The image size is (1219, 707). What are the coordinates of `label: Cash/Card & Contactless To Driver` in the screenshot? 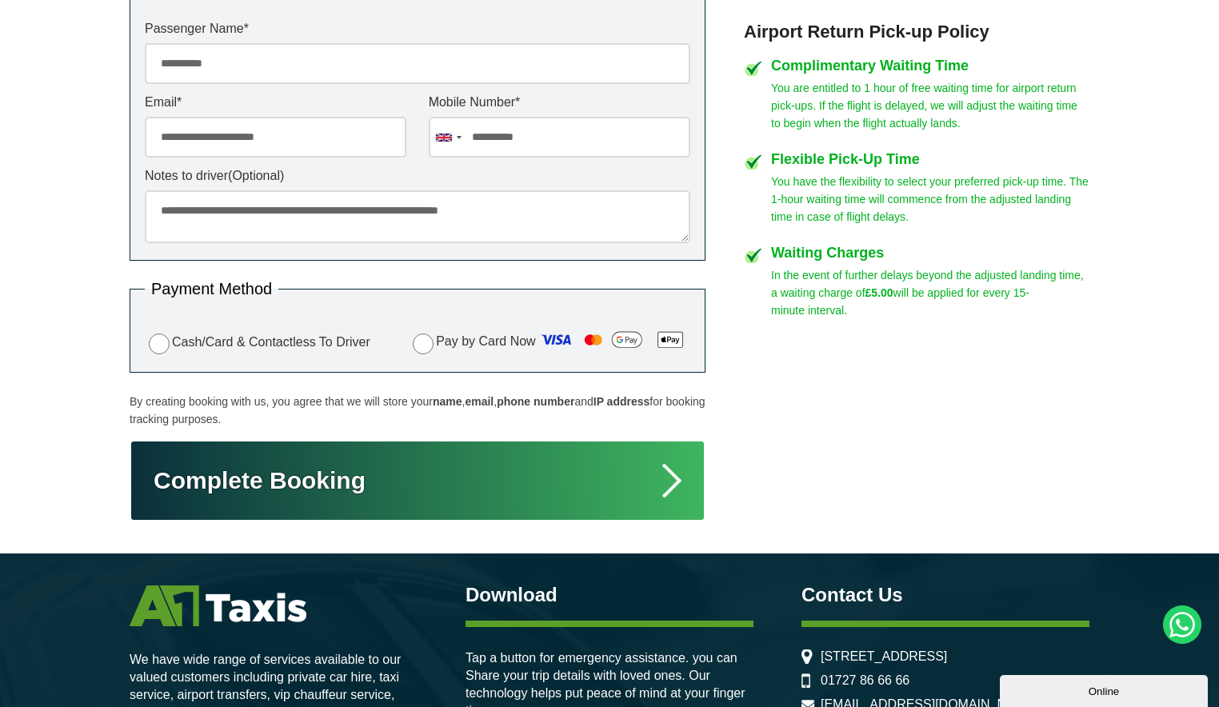 It's located at (257, 342).